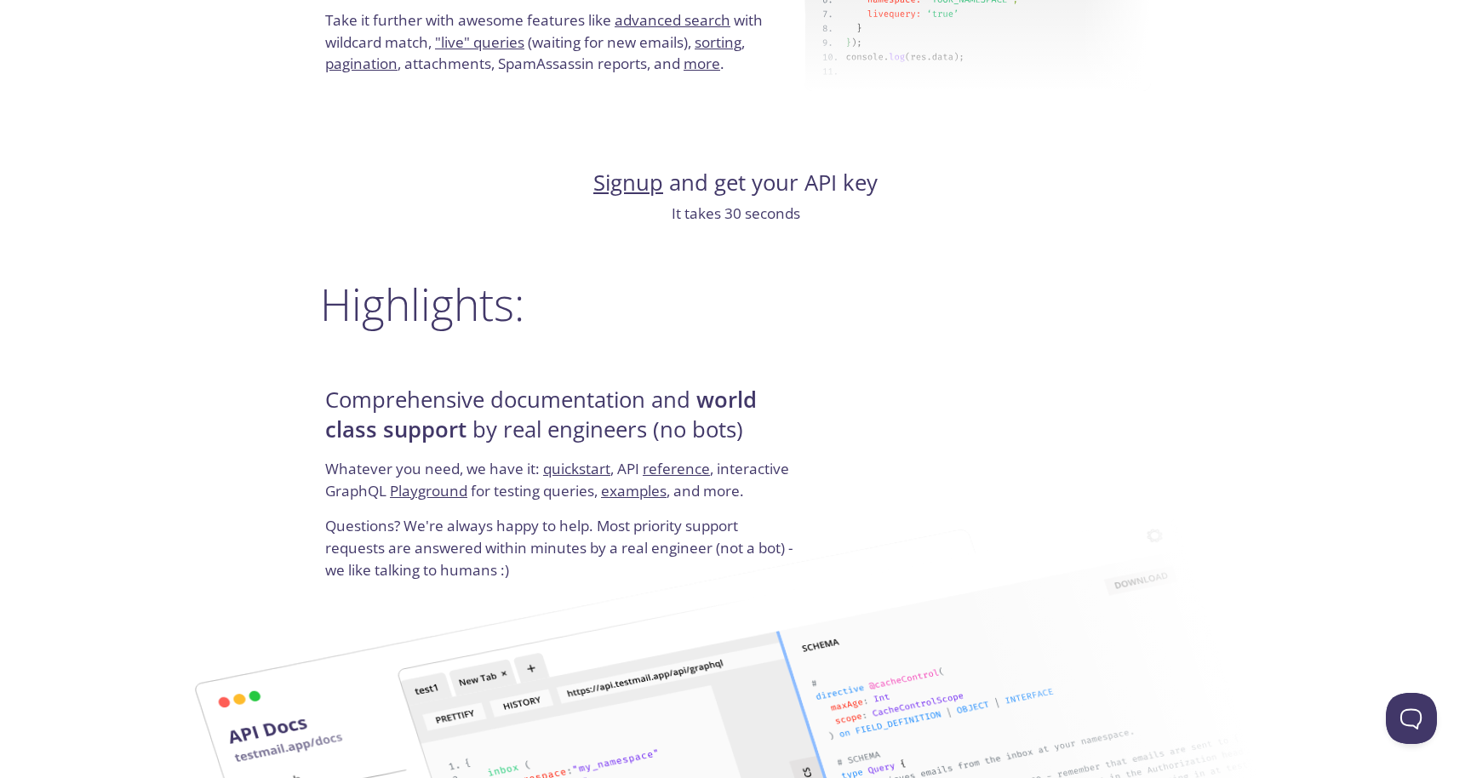 The height and width of the screenshot is (778, 1471). Describe the element at coordinates (736, 183) in the screenshot. I see `h4: and get your API key` at that location.